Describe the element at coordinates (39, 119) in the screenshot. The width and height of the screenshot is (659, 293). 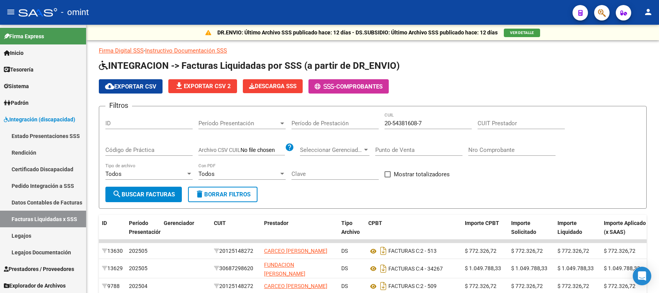
I see `span: Integración (discapacidad)` at that location.